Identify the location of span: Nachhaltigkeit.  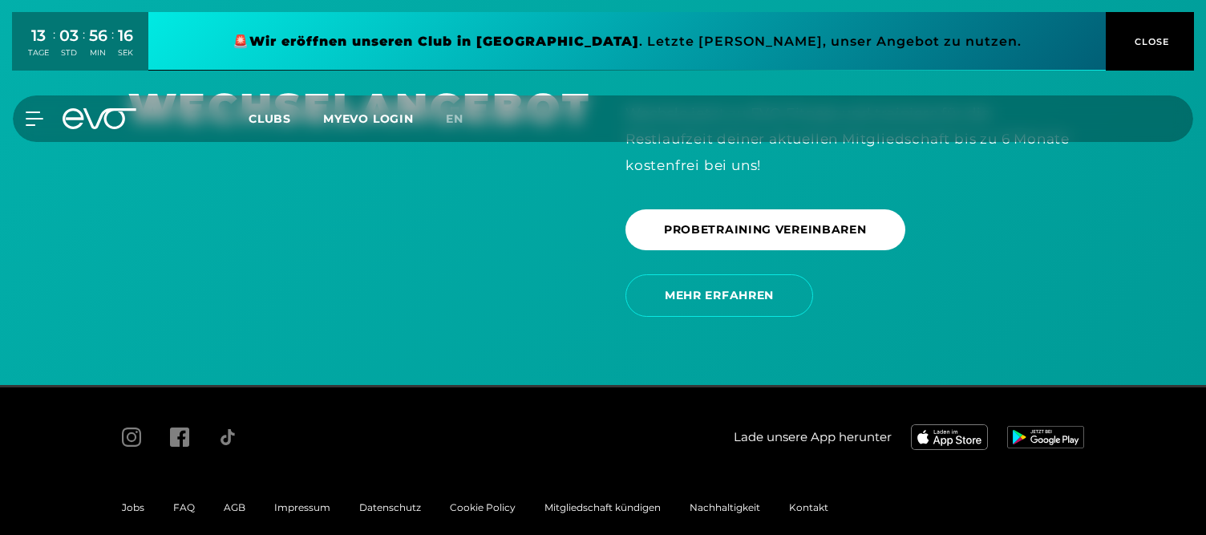
(725, 507).